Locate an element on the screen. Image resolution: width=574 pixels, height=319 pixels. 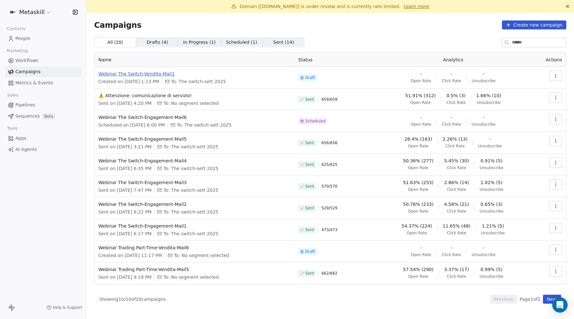
span: 51.91% (312) is located at coordinates (420, 96).